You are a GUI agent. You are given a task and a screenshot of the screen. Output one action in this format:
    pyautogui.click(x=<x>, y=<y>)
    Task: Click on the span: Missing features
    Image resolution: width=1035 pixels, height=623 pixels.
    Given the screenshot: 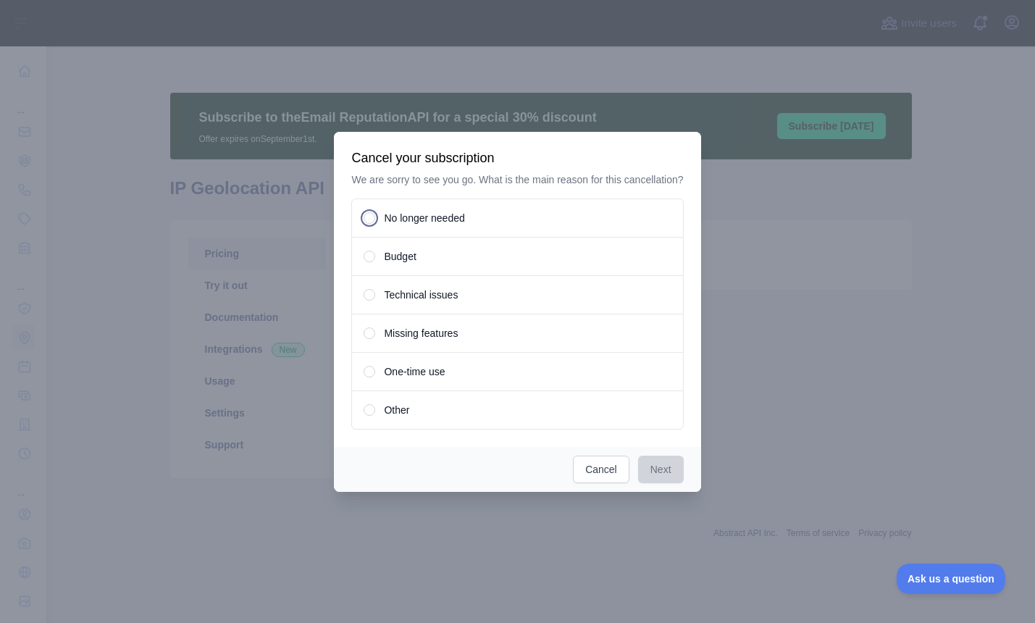 What is the action you would take?
    pyautogui.click(x=421, y=333)
    